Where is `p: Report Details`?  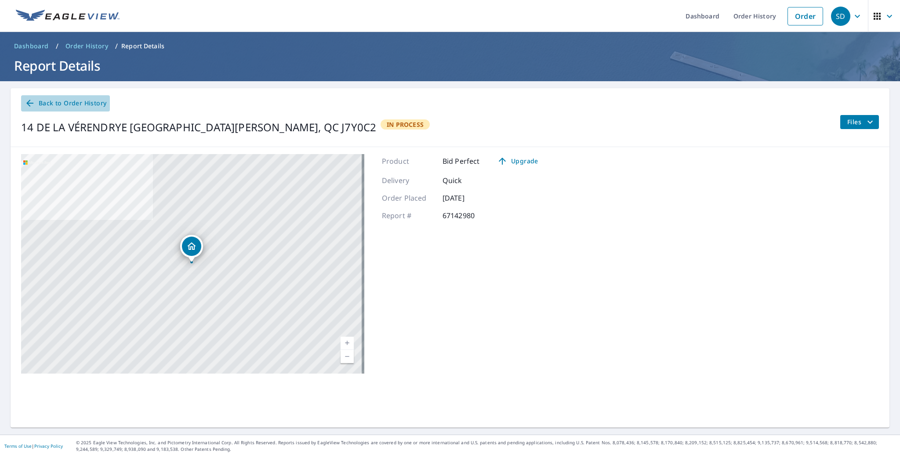
p: Report Details is located at coordinates (143, 46).